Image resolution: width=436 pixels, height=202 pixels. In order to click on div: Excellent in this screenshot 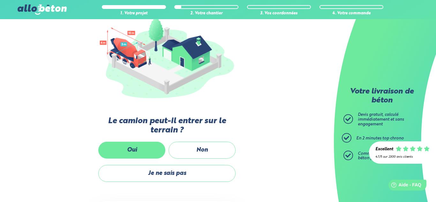, I will do `click(384, 149)`.